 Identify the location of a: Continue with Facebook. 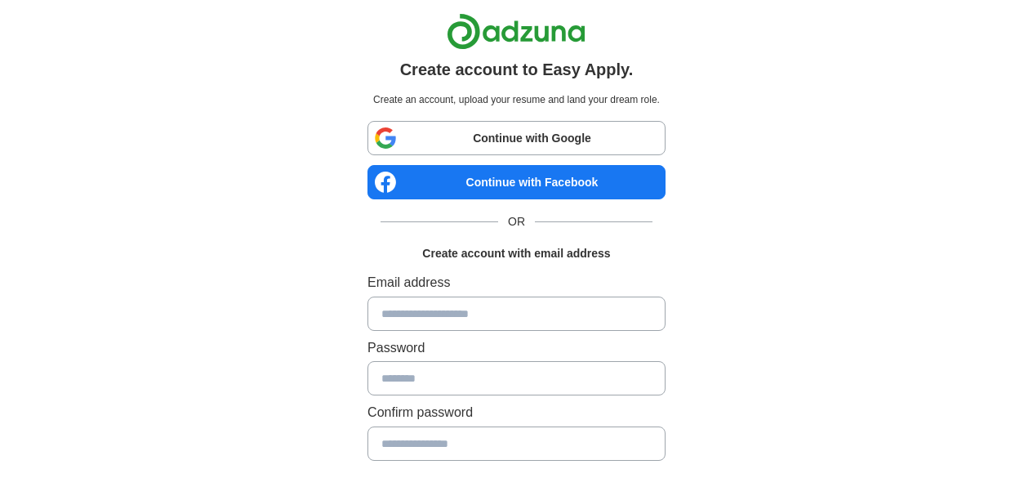
(516, 182).